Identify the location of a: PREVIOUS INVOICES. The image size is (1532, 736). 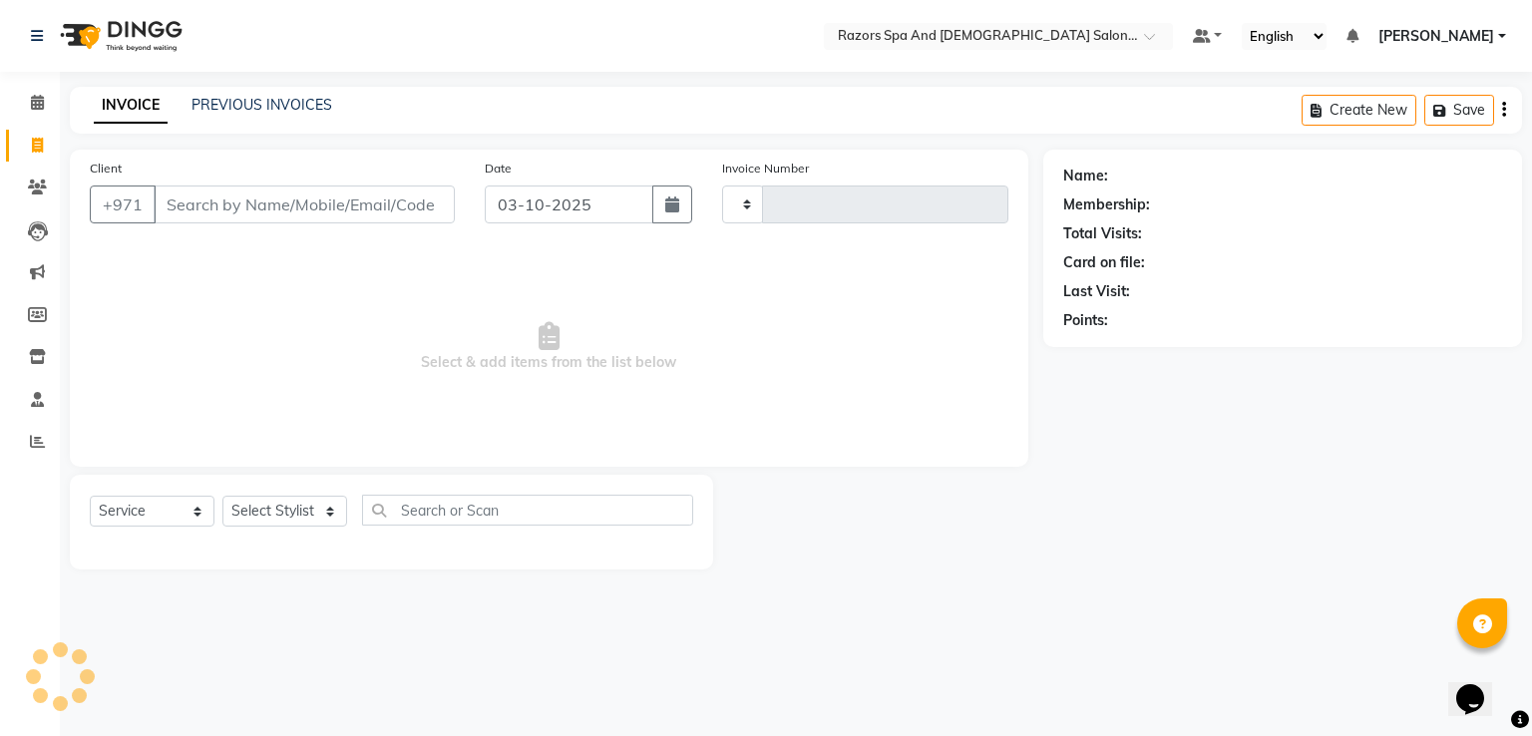
(261, 105).